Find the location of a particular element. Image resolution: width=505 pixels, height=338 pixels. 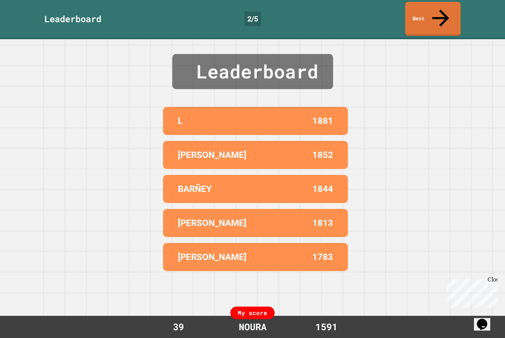

p: 1881 is located at coordinates (323, 121).